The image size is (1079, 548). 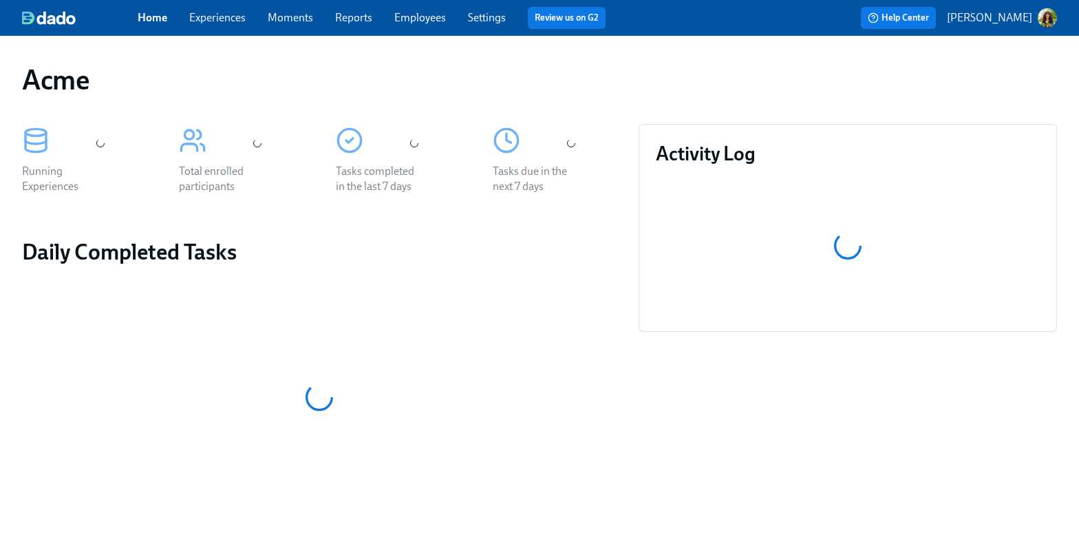 I want to click on h1: Acme, so click(x=56, y=80).